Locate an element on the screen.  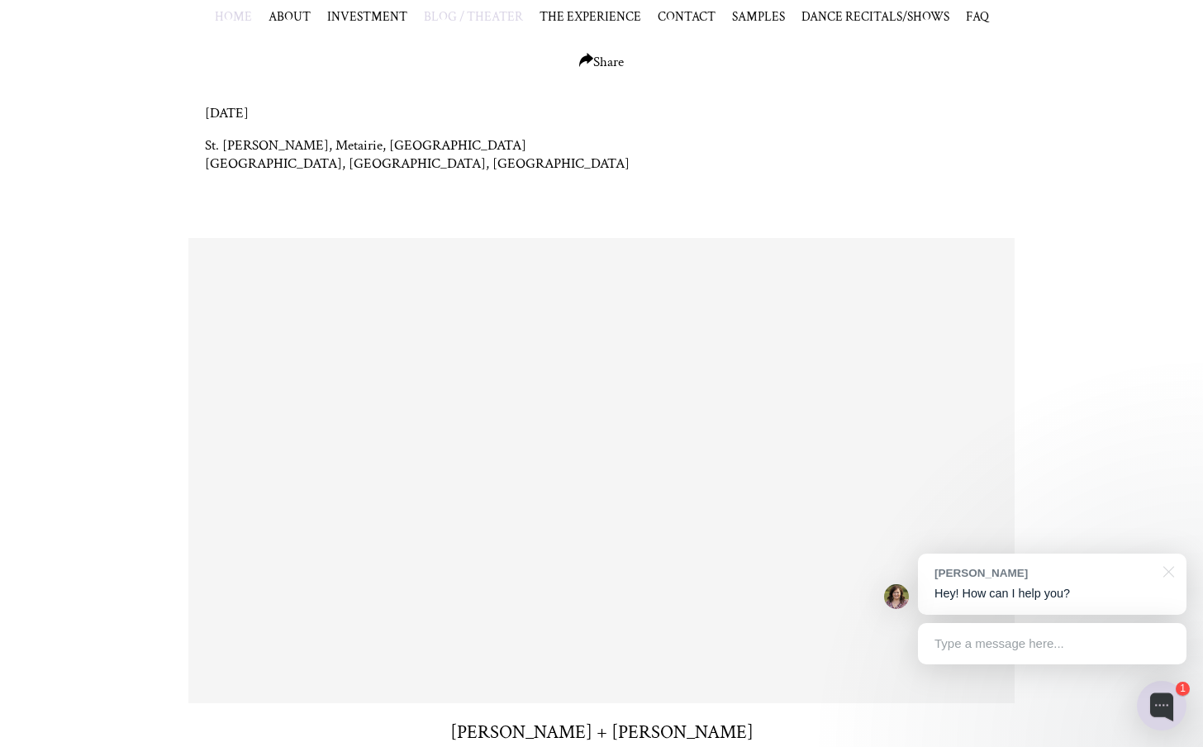
span: ABOUT is located at coordinates (289, 17).